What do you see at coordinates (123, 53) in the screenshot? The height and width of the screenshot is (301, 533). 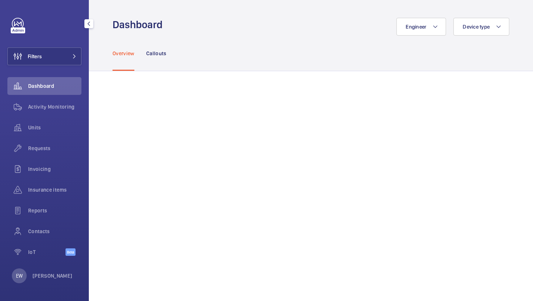 I see `p: Overview` at bounding box center [123, 53].